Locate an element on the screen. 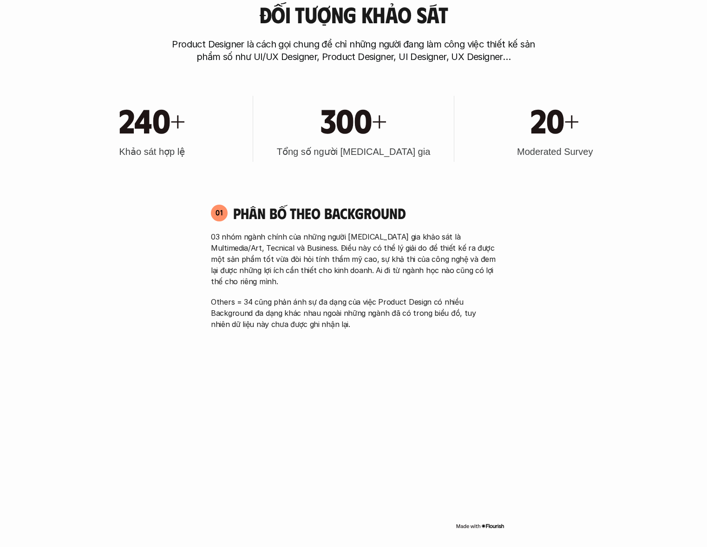 This screenshot has height=547, width=707. h4: Phân bố theo background is located at coordinates (365, 213).